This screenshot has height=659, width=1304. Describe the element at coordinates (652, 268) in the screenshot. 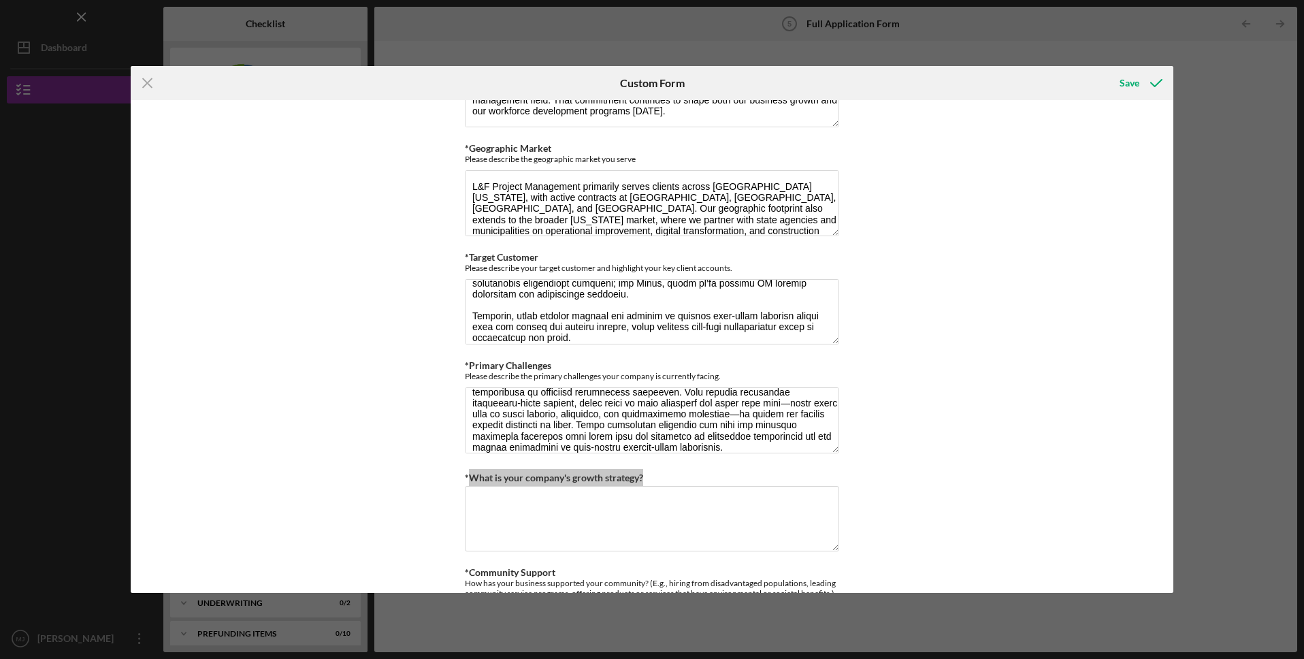

I see `div: Please describe your target customer and highlight your key client accounts.` at that location.